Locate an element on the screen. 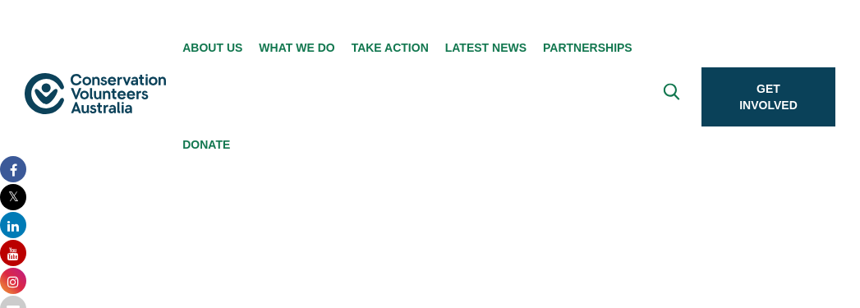  img: logo.svg is located at coordinates (95, 94).